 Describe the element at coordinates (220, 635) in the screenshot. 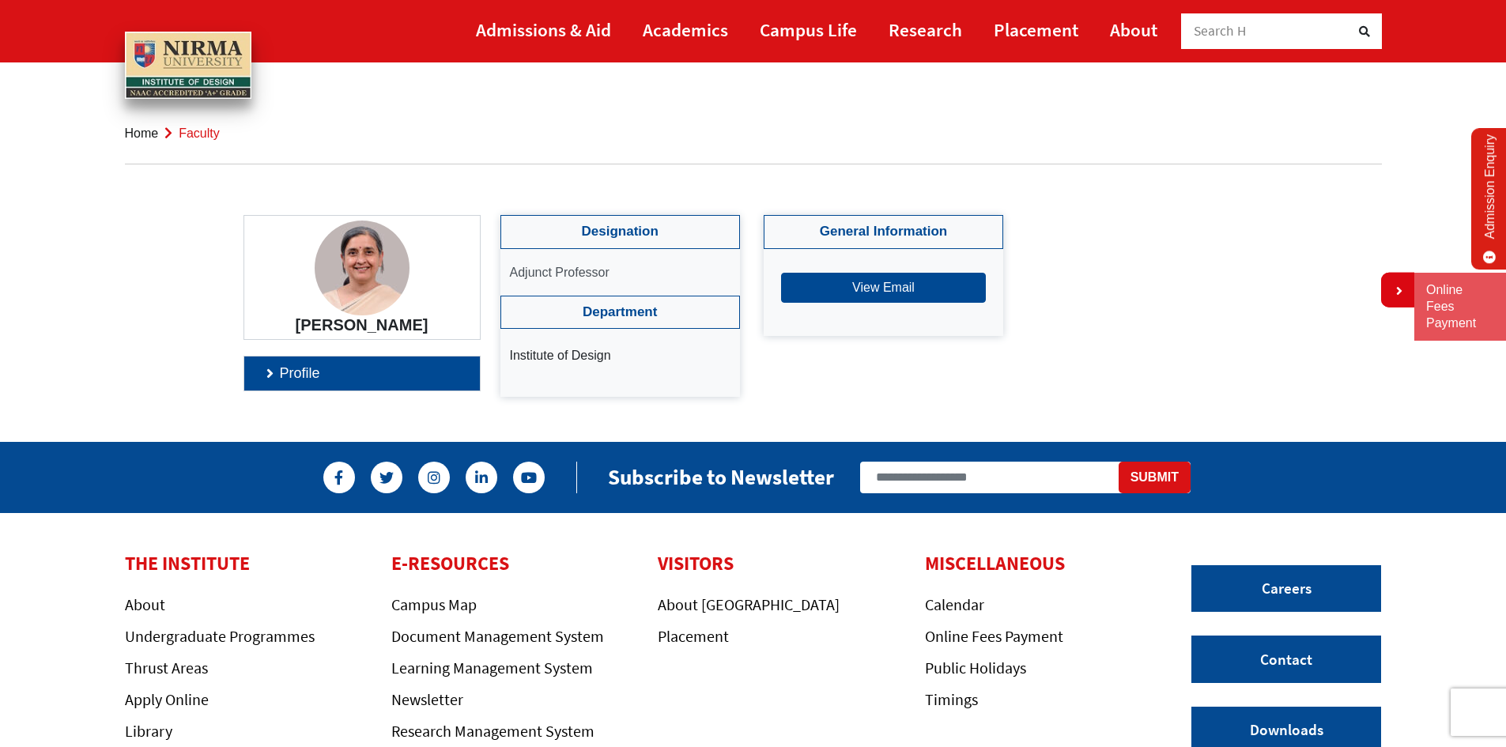

I see `a: Undergraduate Programmes` at that location.